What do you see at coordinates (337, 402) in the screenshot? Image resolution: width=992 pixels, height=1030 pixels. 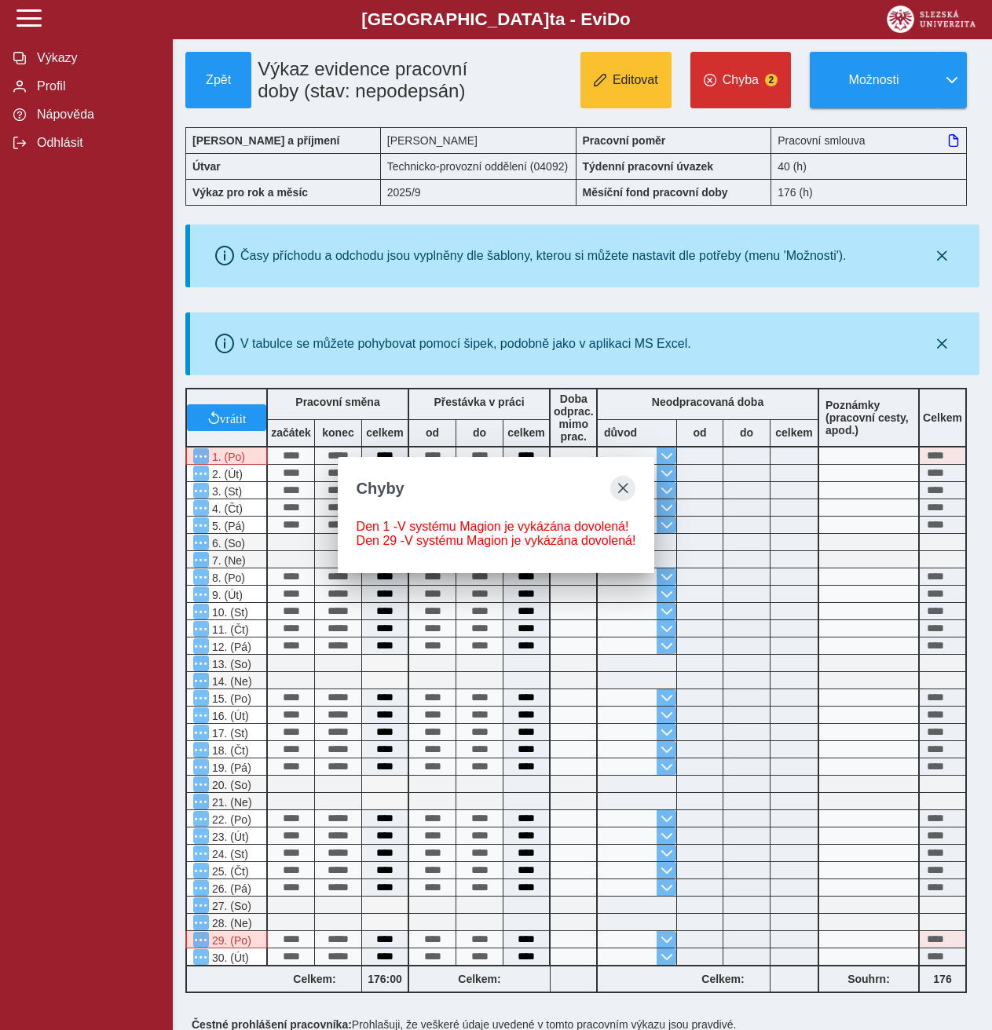 I see `b: Pracovní směna` at bounding box center [337, 402].